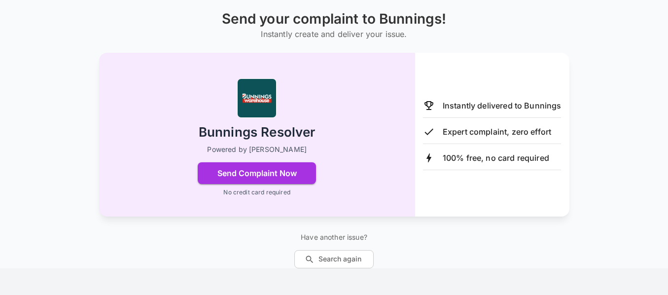  What do you see at coordinates (334, 34) in the screenshot?
I see `h6: Instantly create and deliver your issue.` at bounding box center [334, 34].